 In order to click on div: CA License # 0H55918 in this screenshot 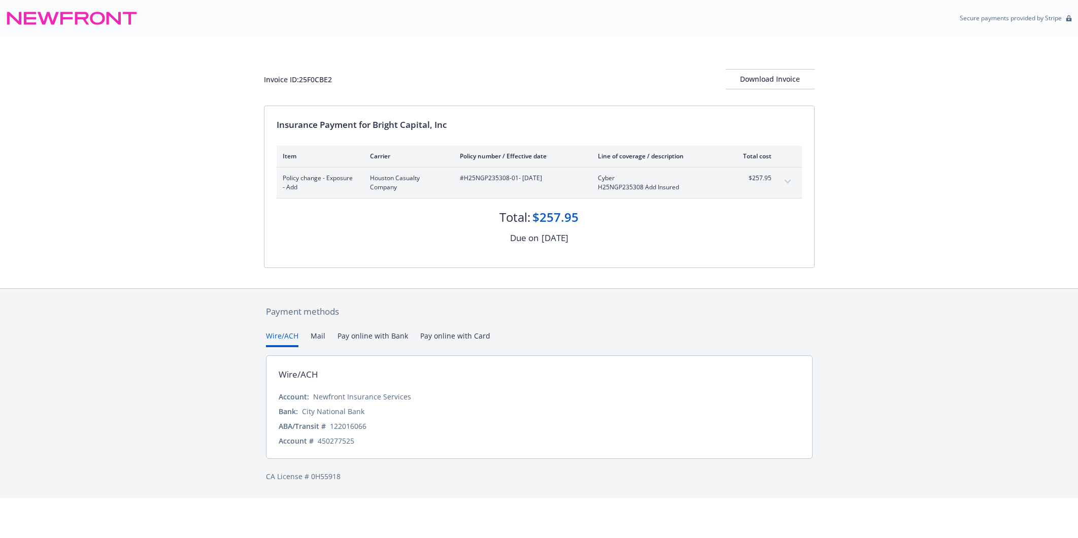, I will do `click(539, 476)`.